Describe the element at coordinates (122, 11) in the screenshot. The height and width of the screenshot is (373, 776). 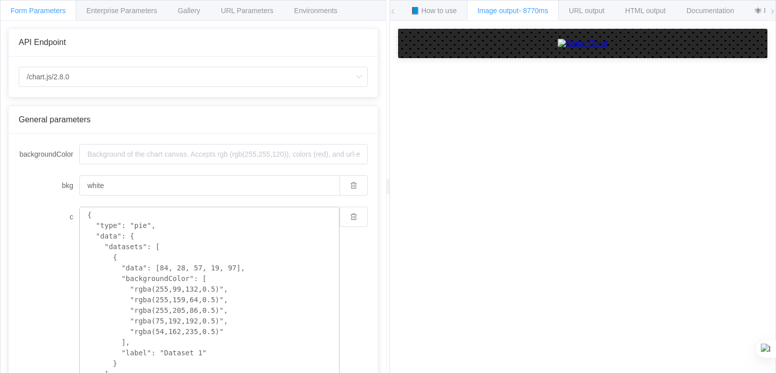
I see `span: Enterprise Parameters` at that location.